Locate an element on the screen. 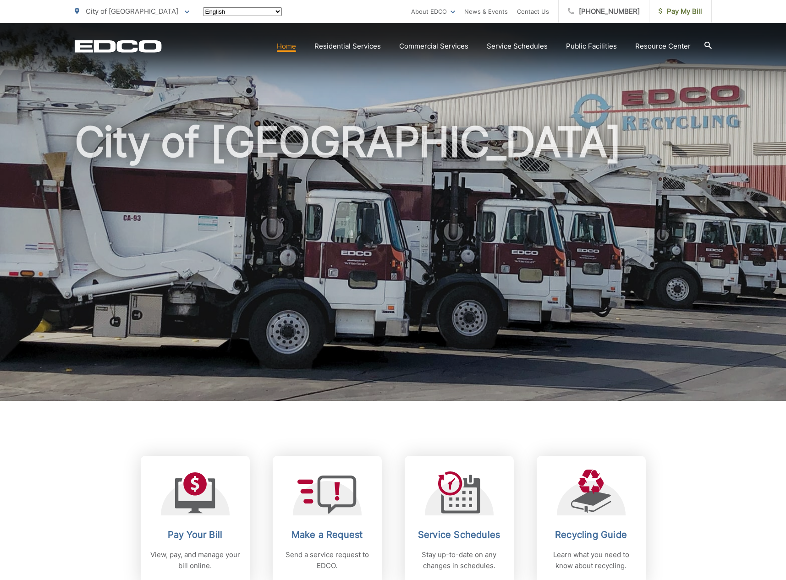 The height and width of the screenshot is (580, 786). a: News & Events is located at coordinates (486, 11).